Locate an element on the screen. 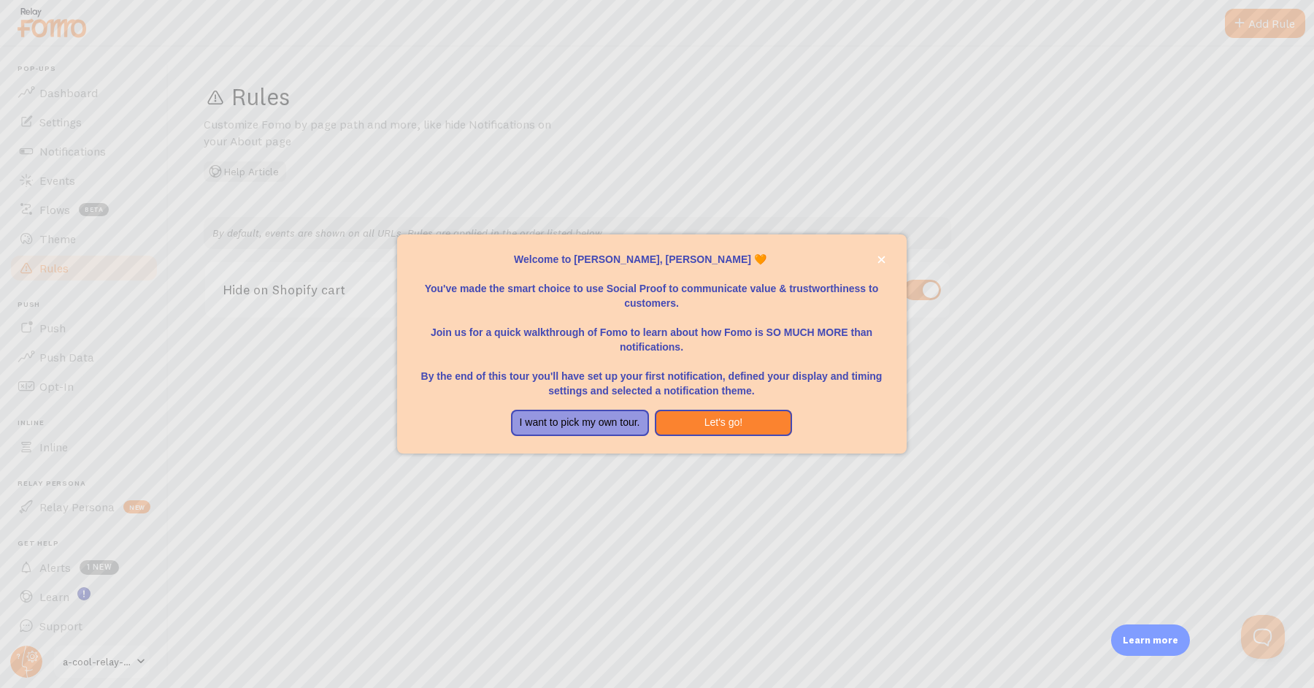  button: close, is located at coordinates (881, 259).